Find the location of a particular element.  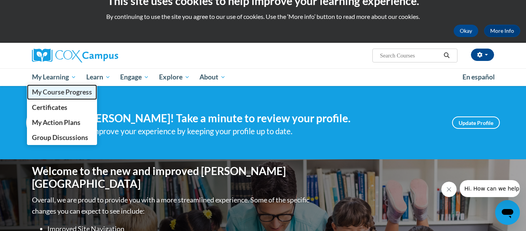

span: Group Discussions is located at coordinates (60, 137).